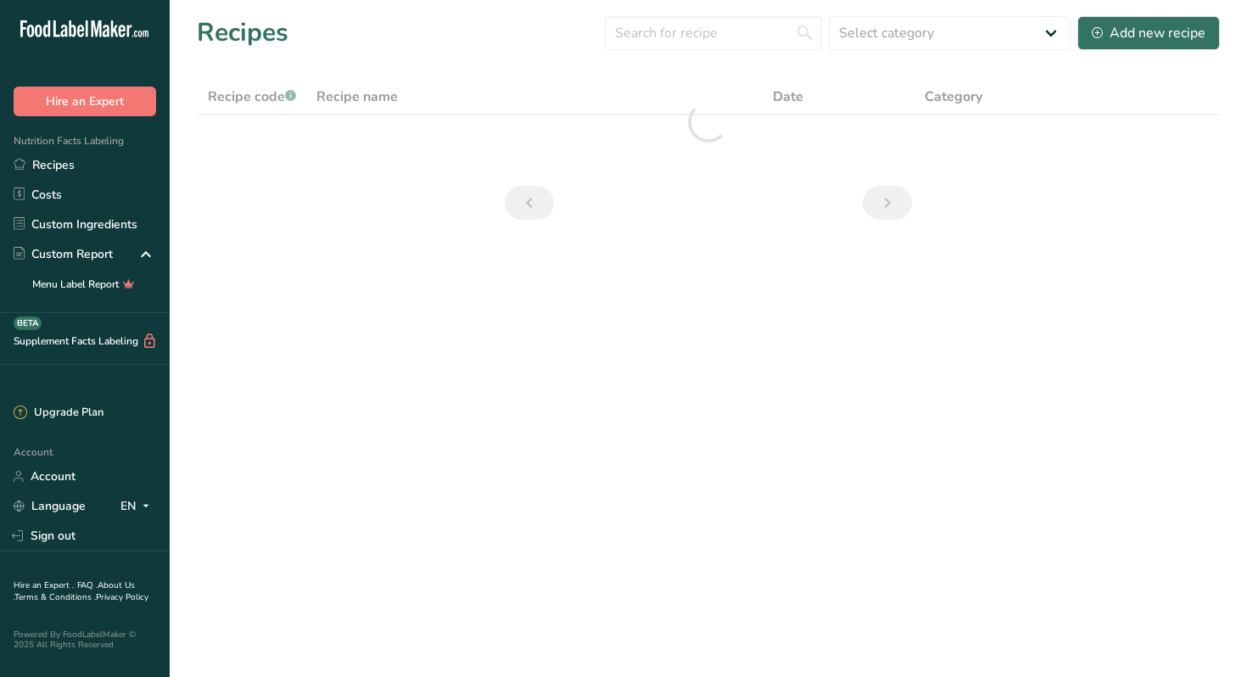 The width and height of the screenshot is (1247, 677). Describe the element at coordinates (887, 203) in the screenshot. I see `a: Next page` at that location.